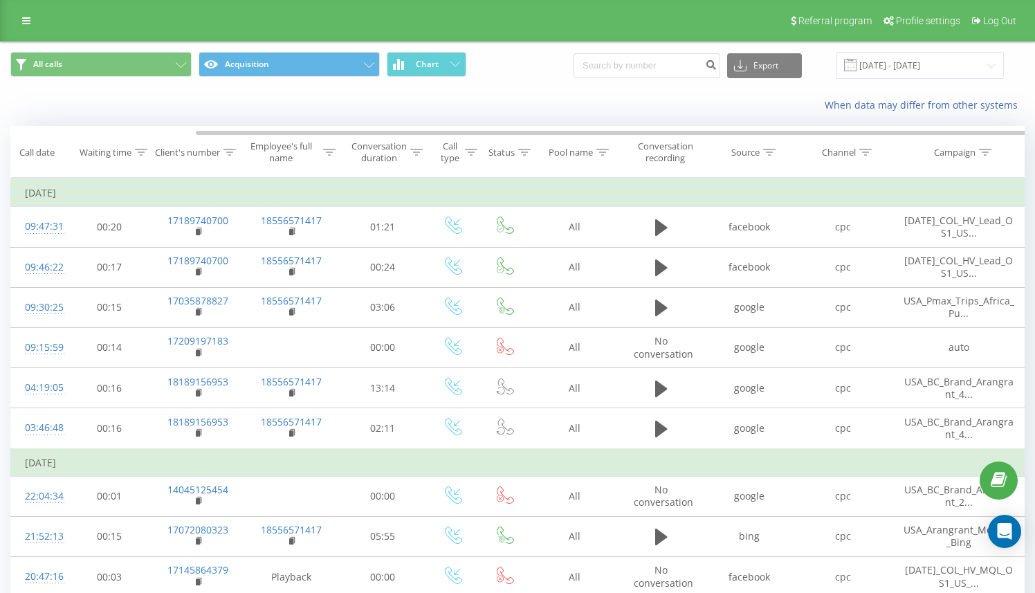  Describe the element at coordinates (647, 66) in the screenshot. I see `input: Search by number` at that location.